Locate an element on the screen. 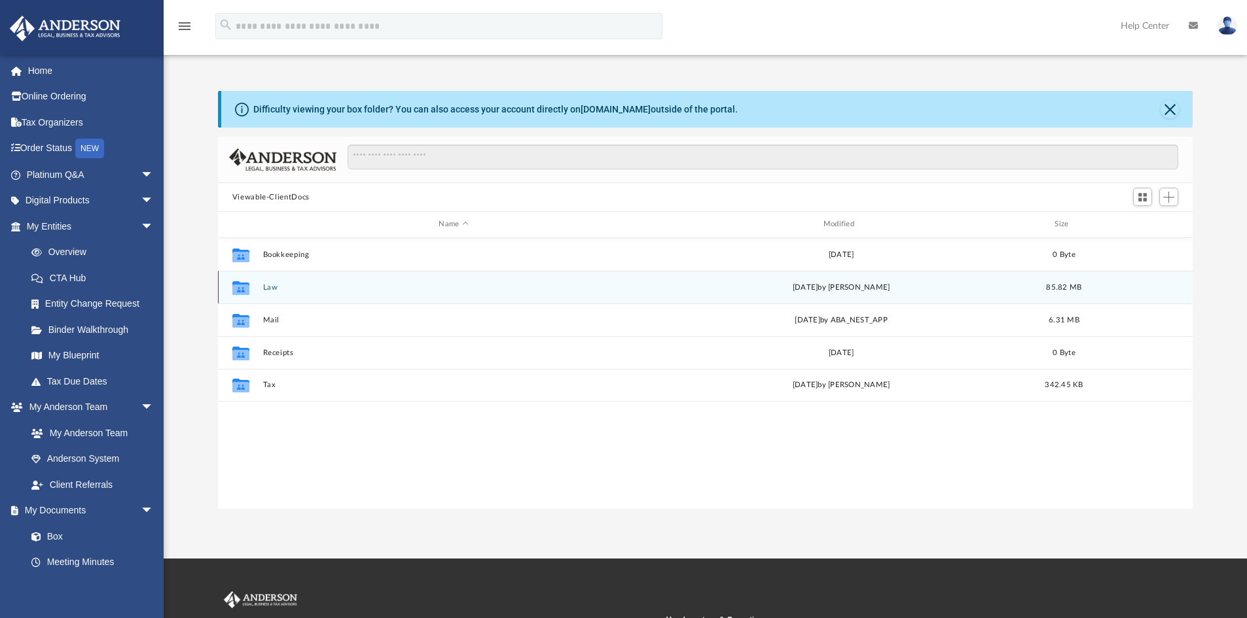 The image size is (1247, 618). input: Search files and folders is located at coordinates (762, 157).